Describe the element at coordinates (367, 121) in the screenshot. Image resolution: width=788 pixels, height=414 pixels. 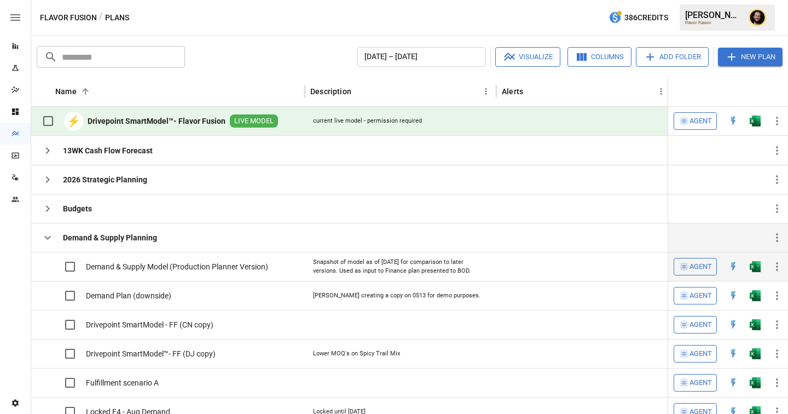
I see `div: current live model - permission required` at that location.